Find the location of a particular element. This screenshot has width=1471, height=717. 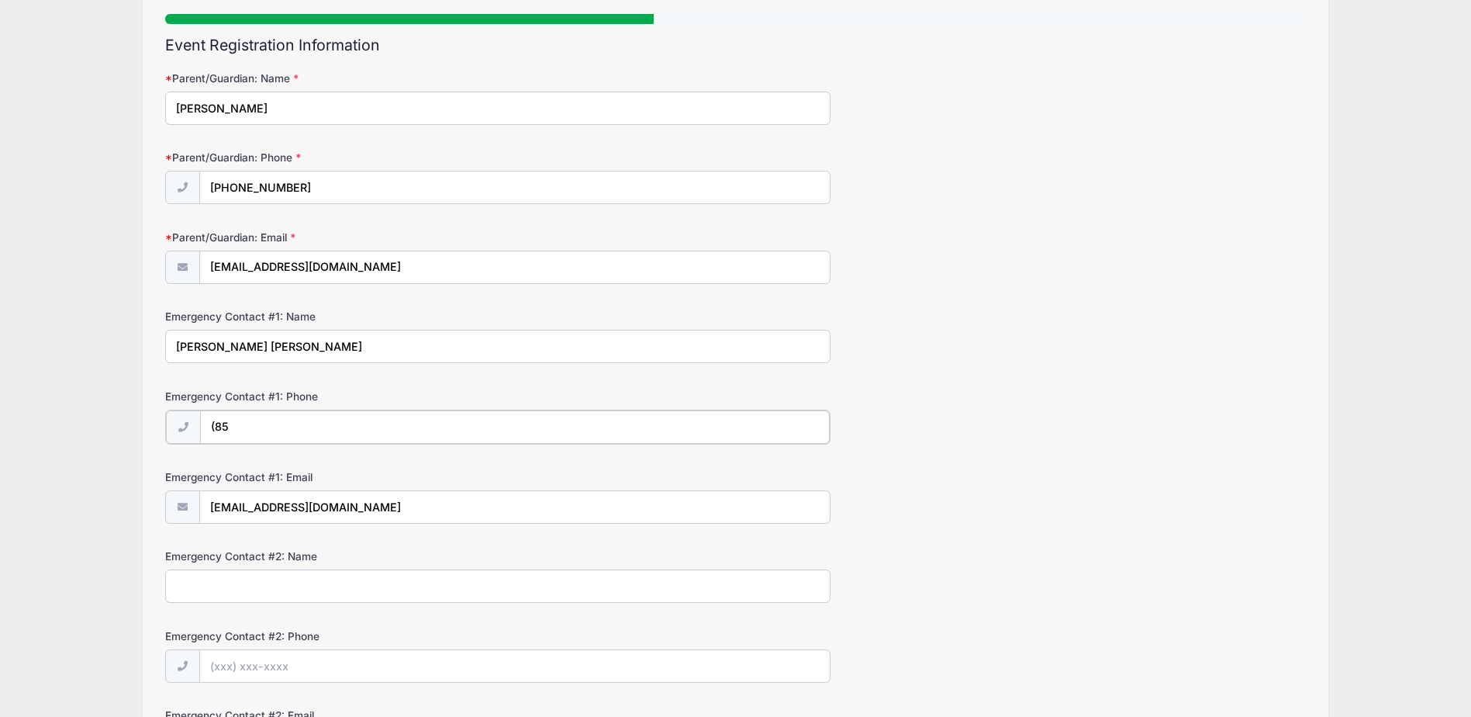

label: Emergency Contact #2: Name is located at coordinates (355, 556).